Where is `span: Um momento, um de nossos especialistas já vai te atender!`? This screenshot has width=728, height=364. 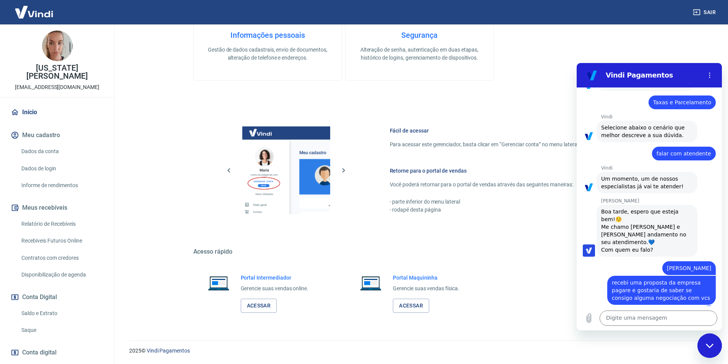
span: Um momento, um de nossos especialistas já vai te atender! is located at coordinates (66, 120).